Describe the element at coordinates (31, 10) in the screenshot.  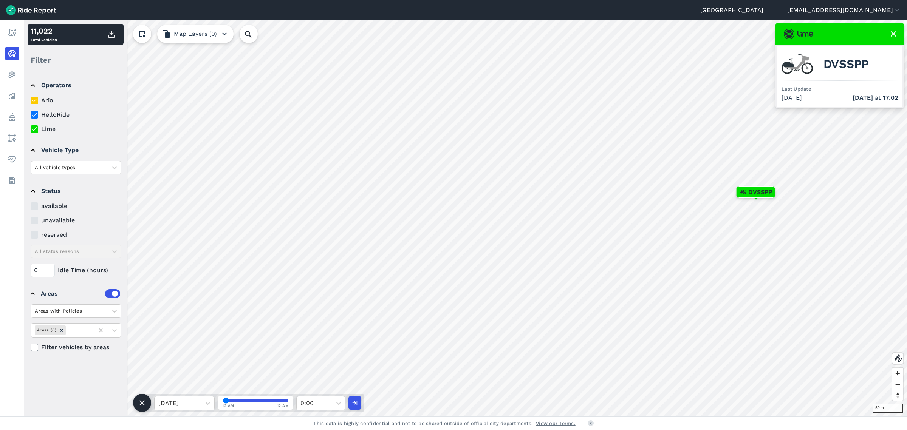
I see `img: Ride Report` at that location.